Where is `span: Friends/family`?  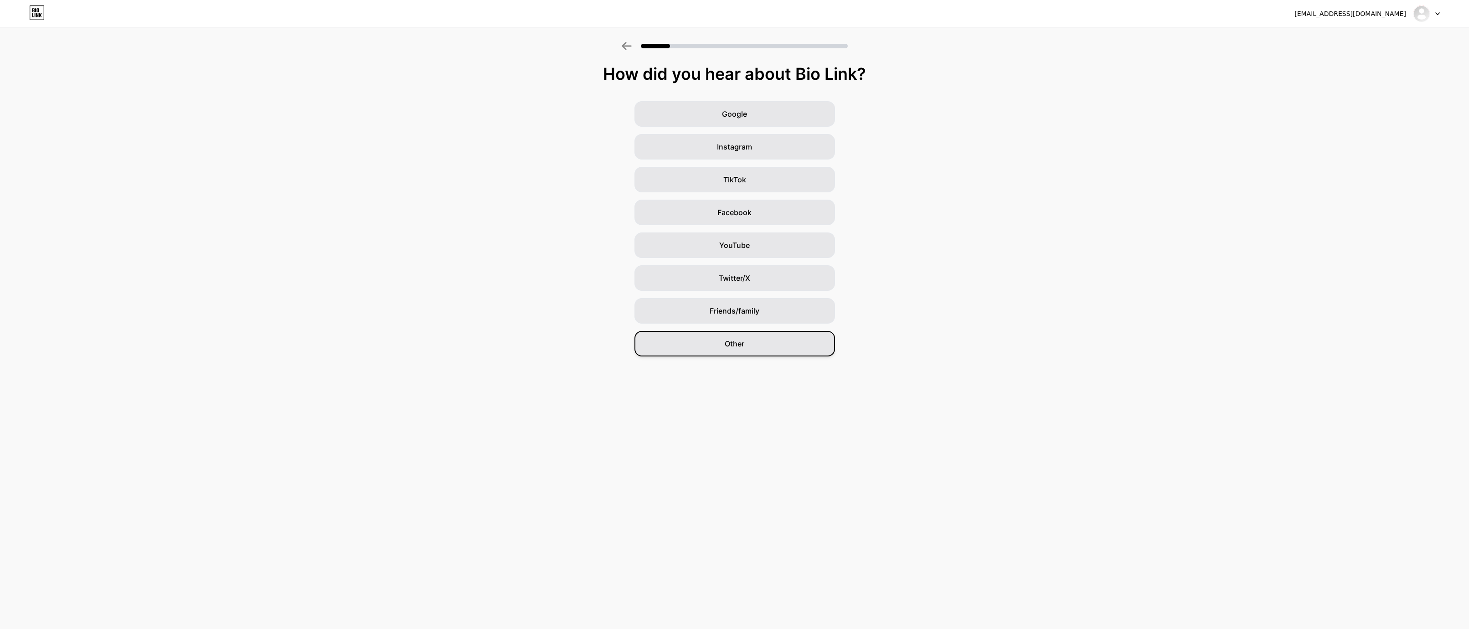 span: Friends/family is located at coordinates (734, 311).